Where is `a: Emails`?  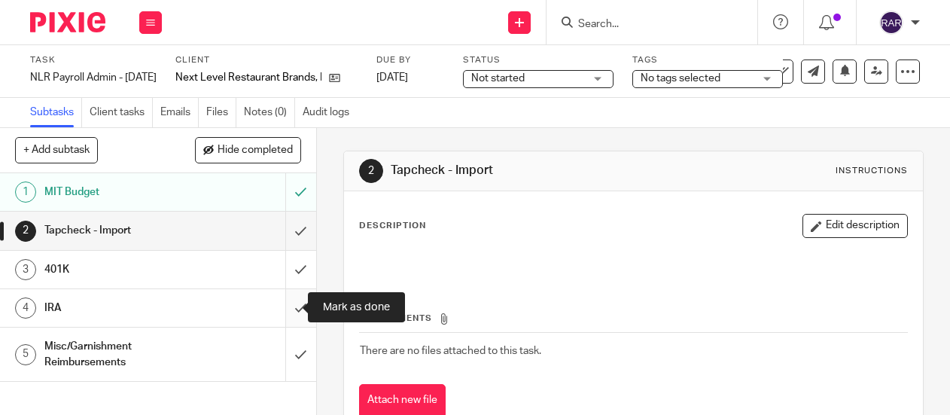 a: Emails is located at coordinates (179, 112).